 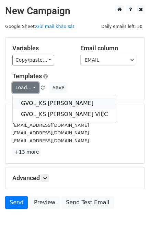 I want to click on h5: Advanced, so click(x=75, y=178).